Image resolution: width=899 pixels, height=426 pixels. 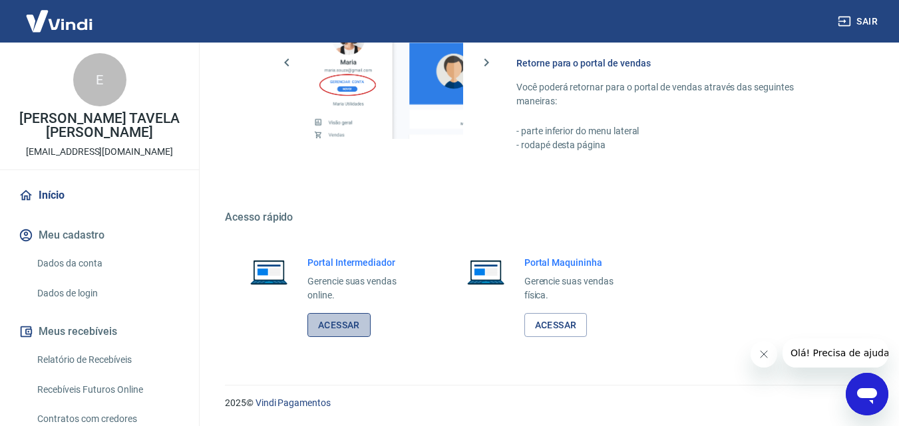 What do you see at coordinates (107, 390) in the screenshot?
I see `a: Recebíveis Futuros Online` at bounding box center [107, 390].